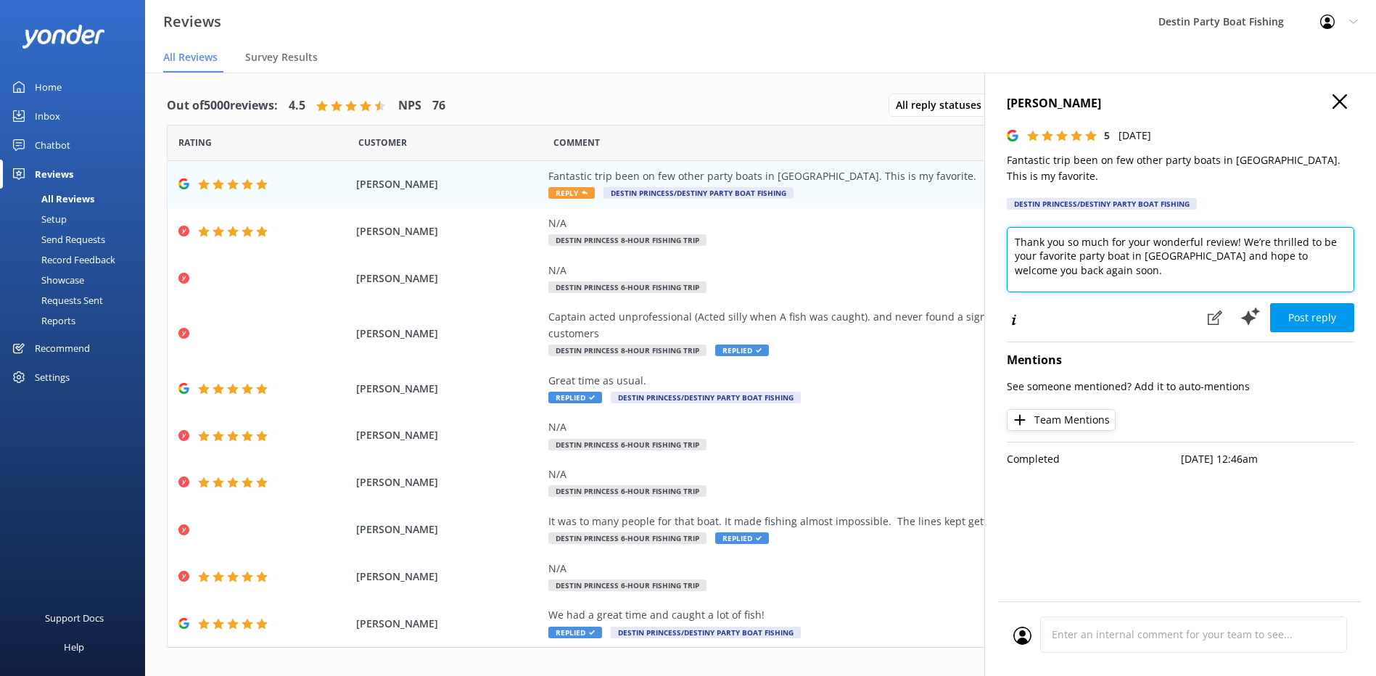 The width and height of the screenshot is (1376, 676). What do you see at coordinates (77, 300) in the screenshot?
I see `a: Requests Sent` at bounding box center [77, 300].